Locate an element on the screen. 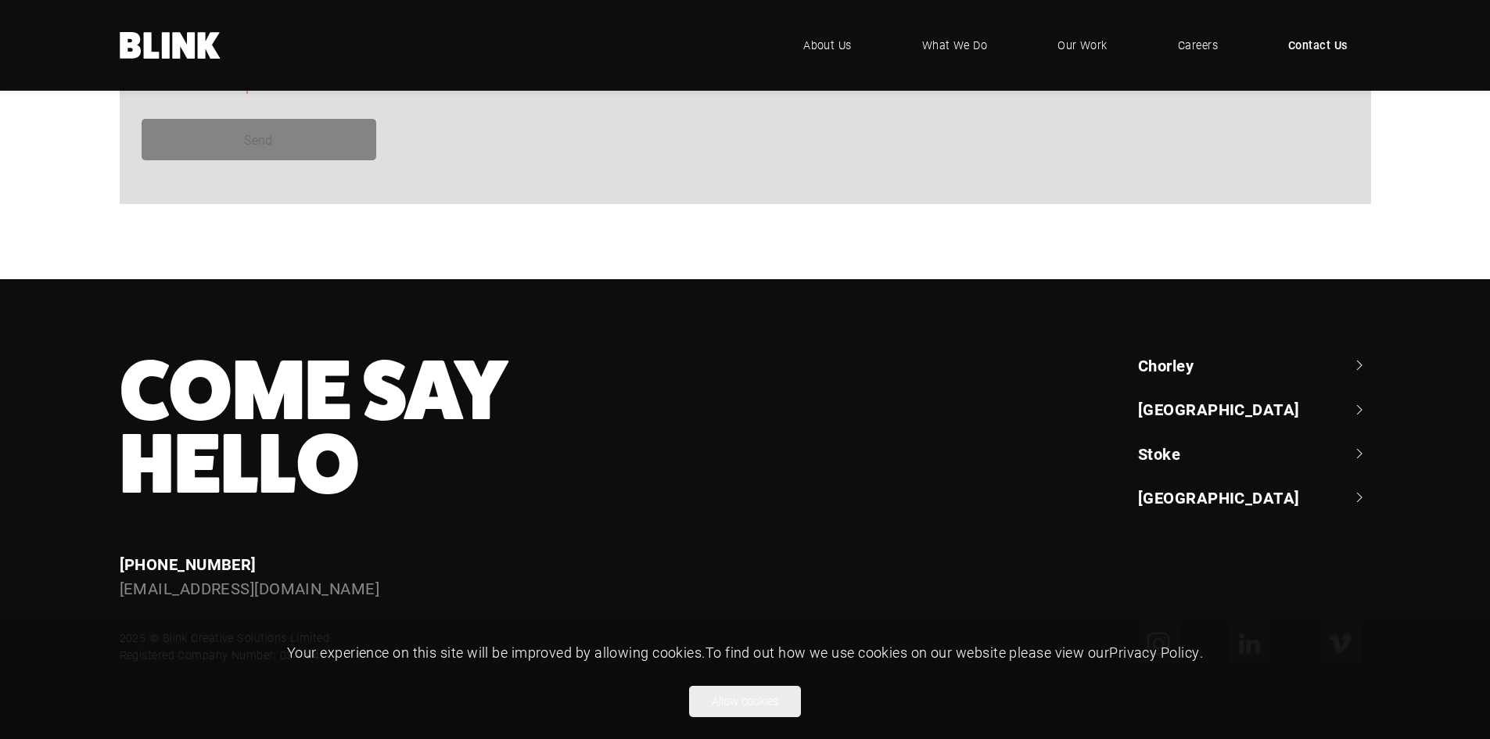  span: About Us is located at coordinates (827, 45).